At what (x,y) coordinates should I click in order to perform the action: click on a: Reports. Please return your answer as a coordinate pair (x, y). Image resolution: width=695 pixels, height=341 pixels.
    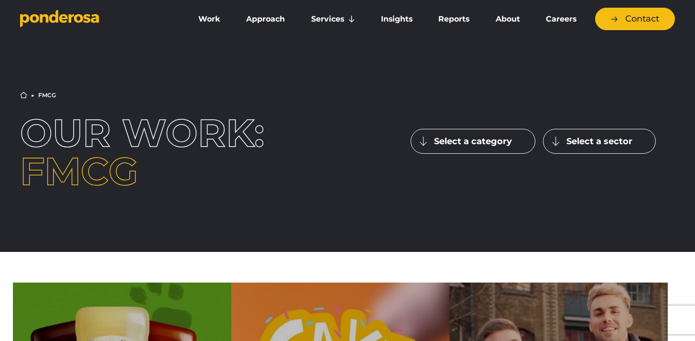
    Looking at the image, I should click on (454, 19).